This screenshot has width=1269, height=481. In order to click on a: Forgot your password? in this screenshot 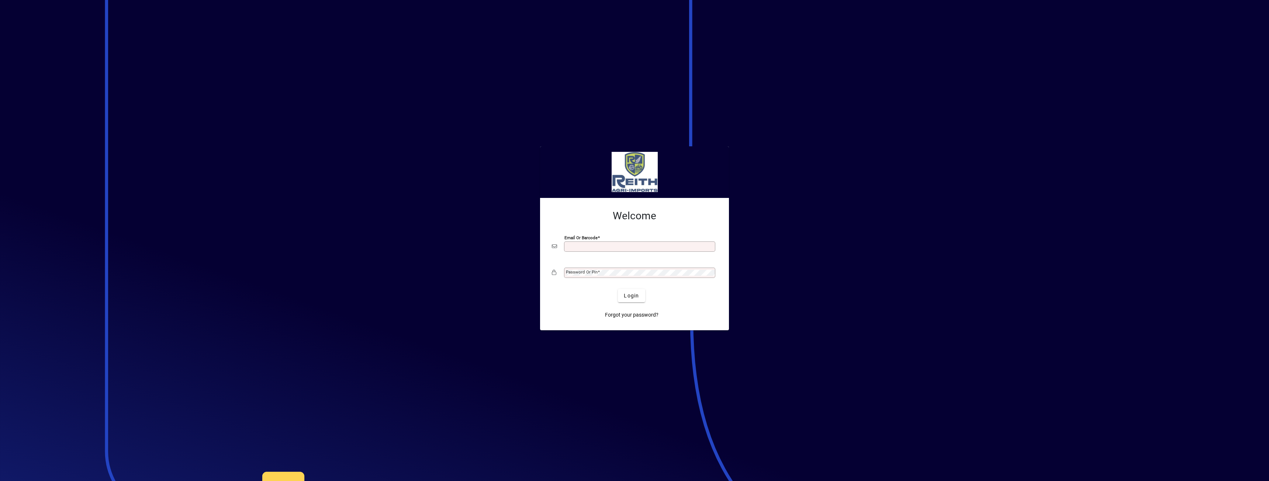, I will do `click(631, 315)`.